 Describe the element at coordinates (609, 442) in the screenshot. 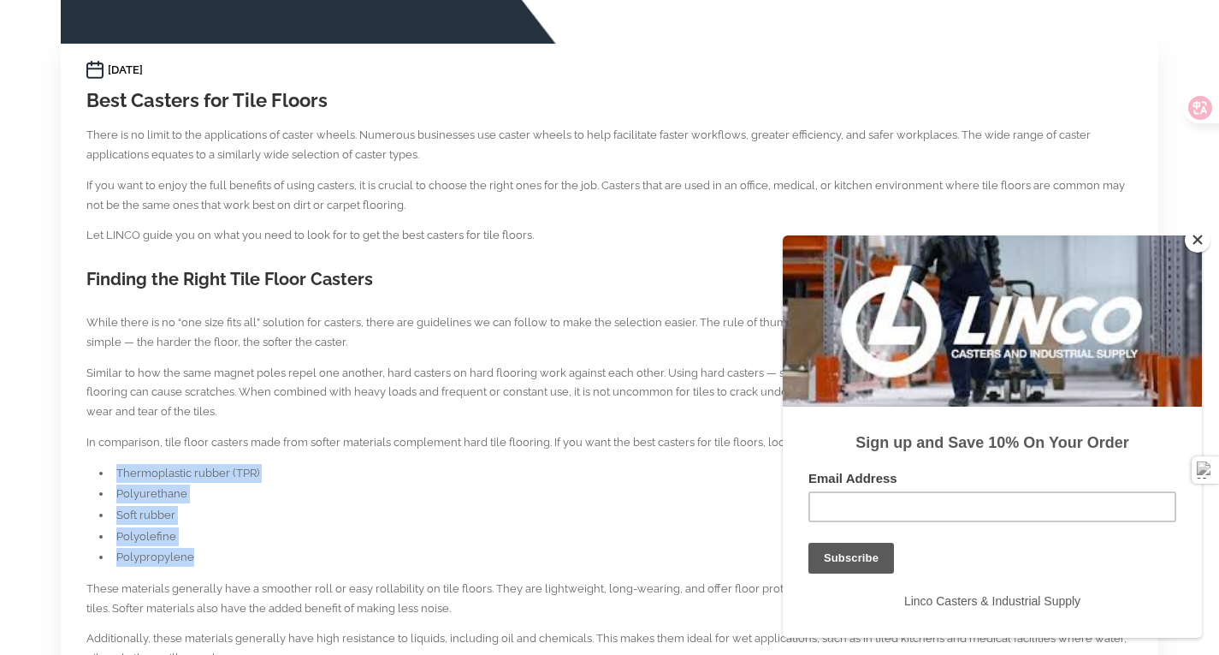

I see `p: In comparison, tile floor casters made from softer materials complement hard tile flooring. If yo...` at that location.